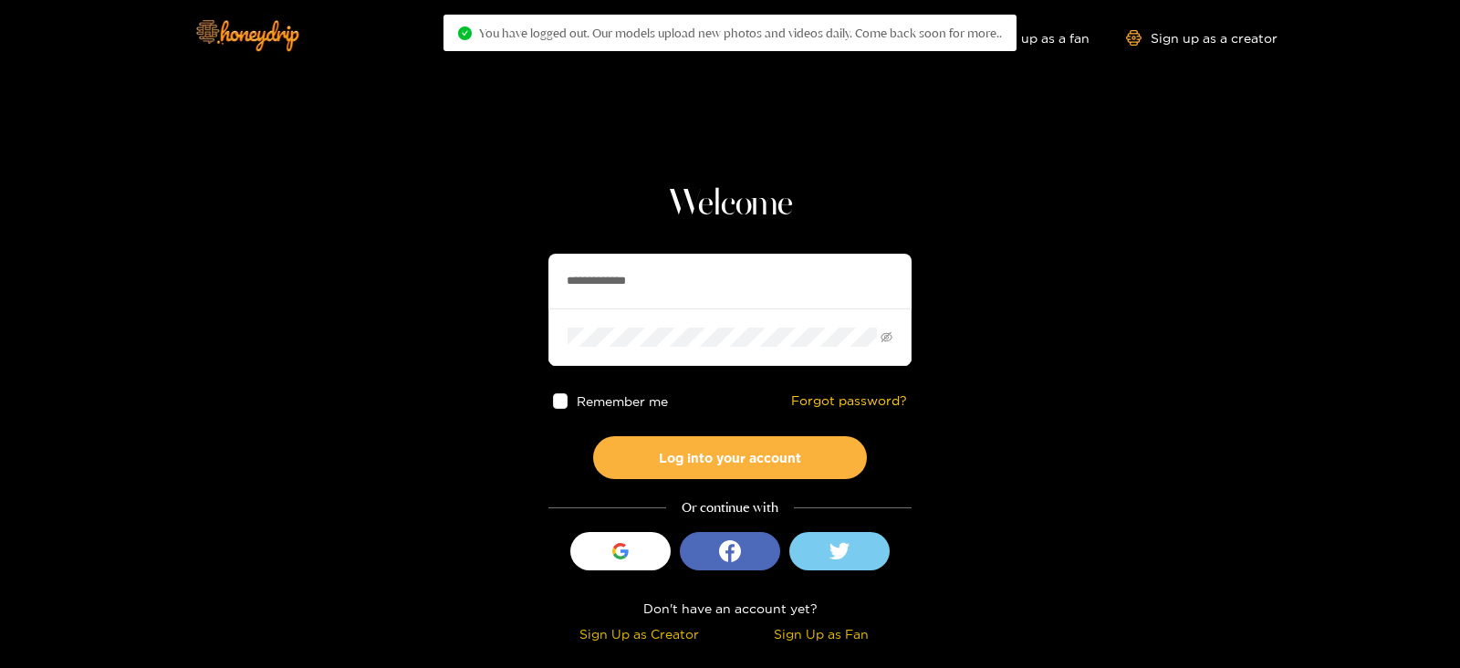 The width and height of the screenshot is (1460, 668). I want to click on a: Forgot password?, so click(849, 401).